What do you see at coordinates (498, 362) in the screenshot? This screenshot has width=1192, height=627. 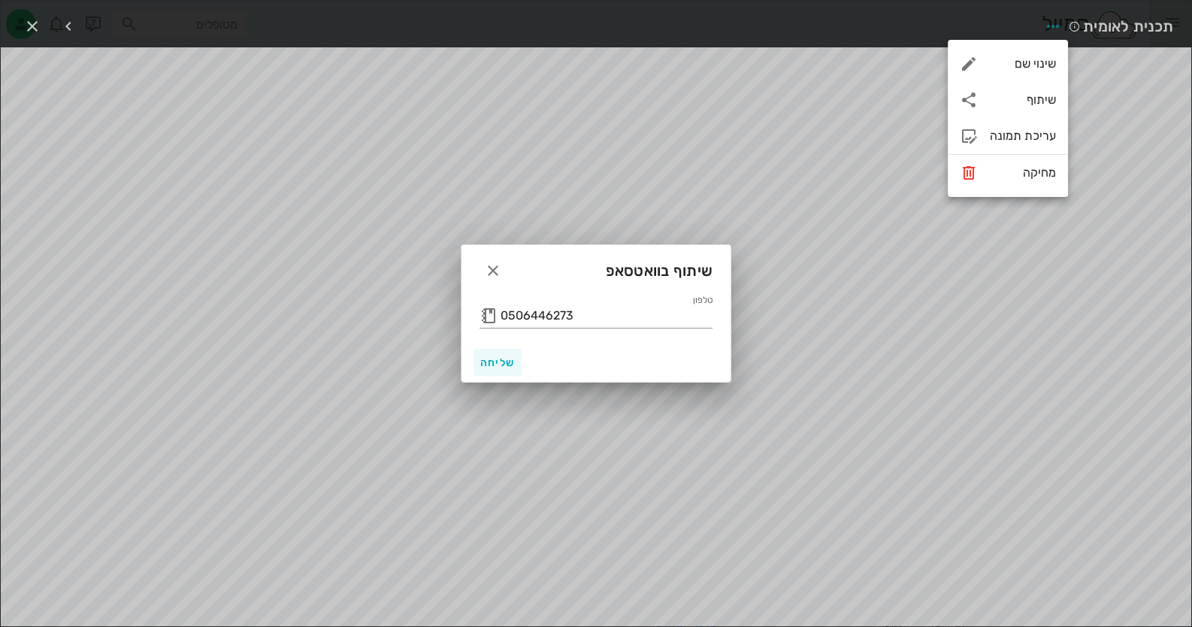 I see `button: שליחה` at bounding box center [498, 362].